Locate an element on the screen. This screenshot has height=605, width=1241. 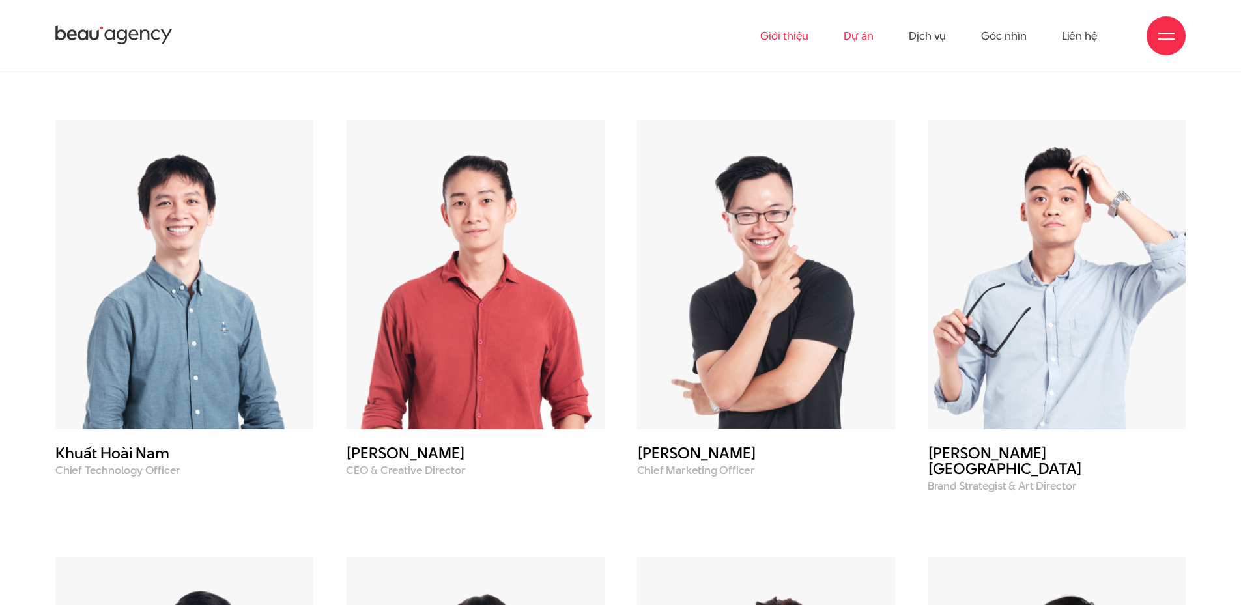
img: Phạm Hoàng Hà is located at coordinates (475, 275).